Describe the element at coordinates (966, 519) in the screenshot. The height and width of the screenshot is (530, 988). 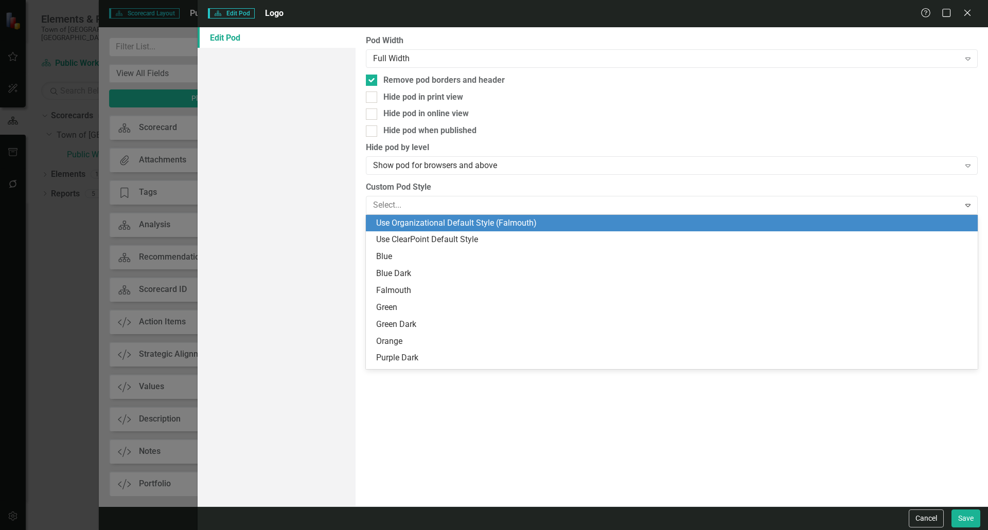
I see `button: Save` at that location.